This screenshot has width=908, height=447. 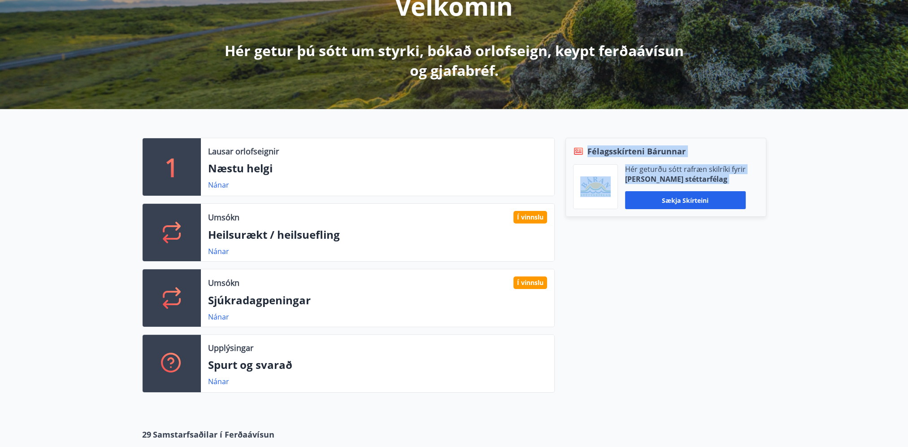 I want to click on p: Hér geturðu sótt rafræn skilríki fyrir, so click(x=685, y=169).